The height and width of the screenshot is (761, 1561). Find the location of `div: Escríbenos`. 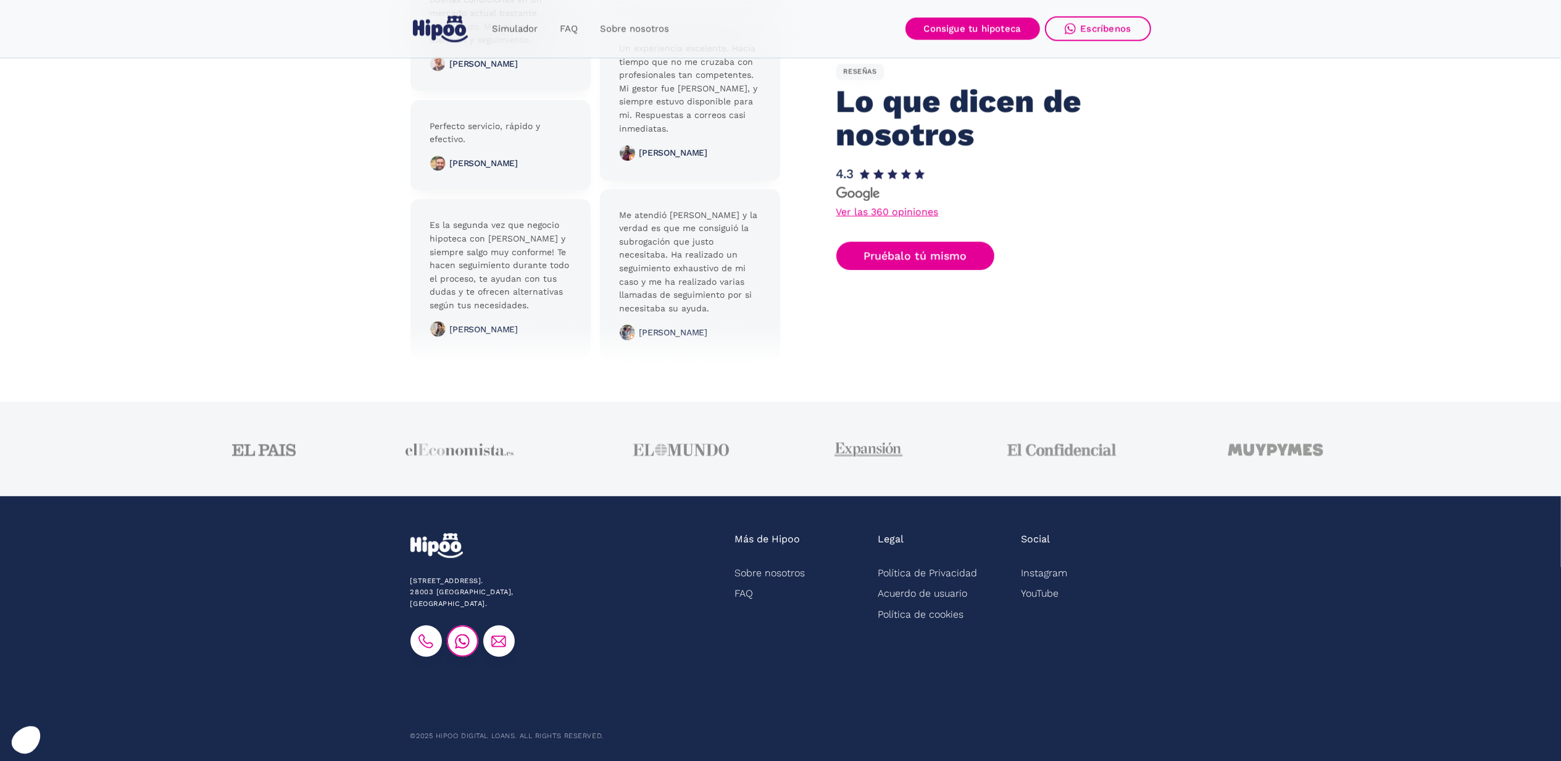

div: Escríbenos is located at coordinates (1106, 29).